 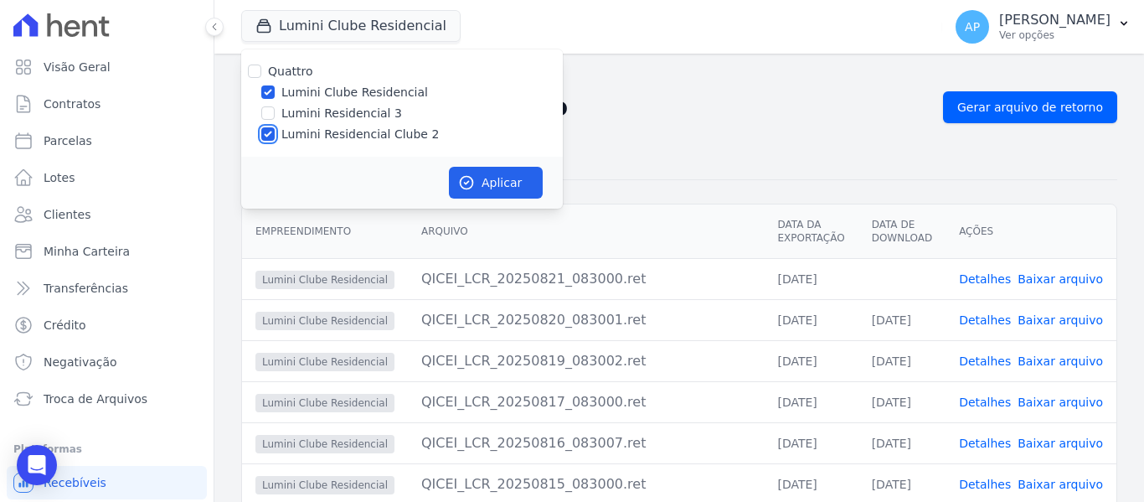 What do you see at coordinates (106, 104) in the screenshot?
I see `a: Contratos` at bounding box center [106, 104].